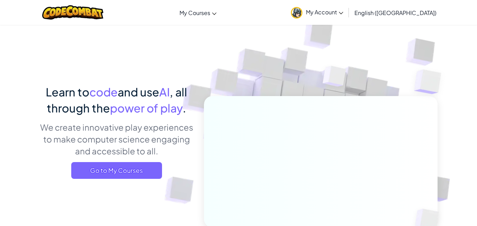 This screenshot has height=226, width=477. Describe the element at coordinates (103, 92) in the screenshot. I see `span: code` at that location.